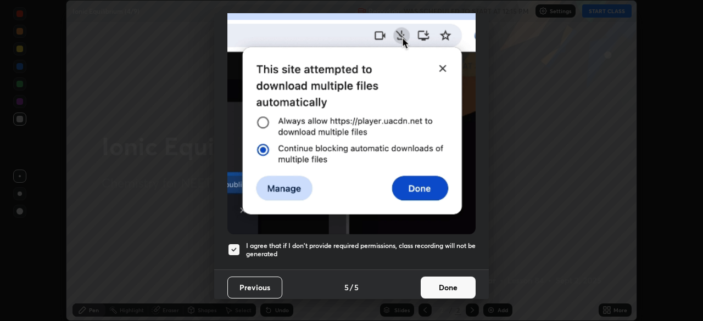 This screenshot has width=703, height=321. I want to click on h5: I agree that if I don't provide required permissions, class recording will not be generated, so click(361, 250).